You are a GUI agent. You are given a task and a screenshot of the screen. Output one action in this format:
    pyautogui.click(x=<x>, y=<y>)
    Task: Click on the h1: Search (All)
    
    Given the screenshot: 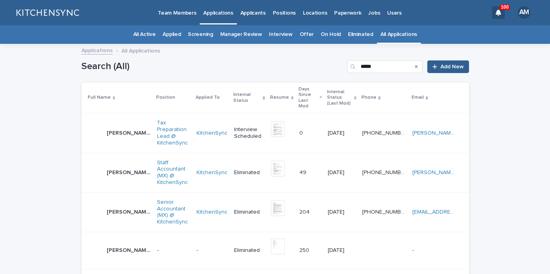 What is the action you would take?
    pyautogui.click(x=213, y=66)
    